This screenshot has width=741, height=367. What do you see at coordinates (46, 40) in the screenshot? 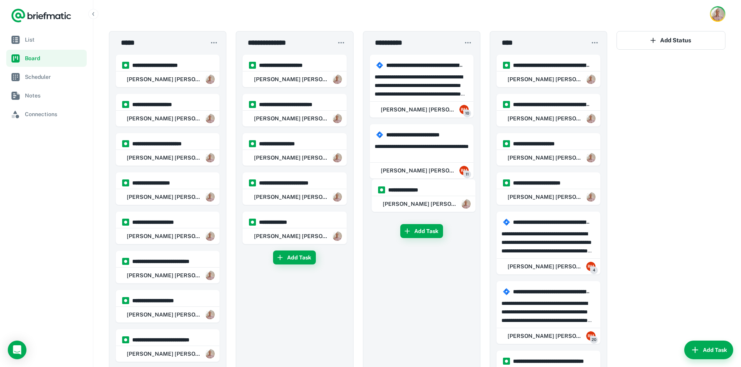
I see `a: List` at bounding box center [46, 40].